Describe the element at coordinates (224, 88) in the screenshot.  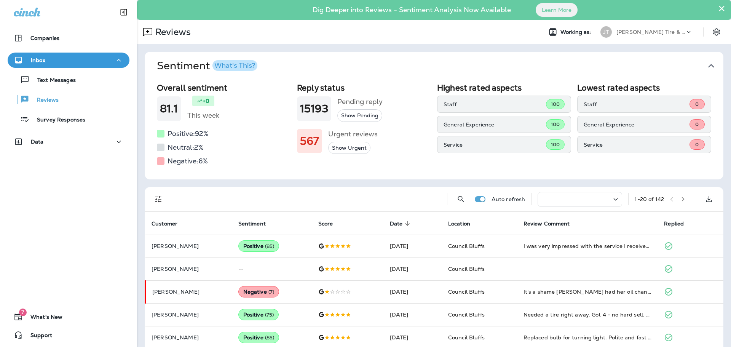
I see `h2: Overall sentiment` at that location.